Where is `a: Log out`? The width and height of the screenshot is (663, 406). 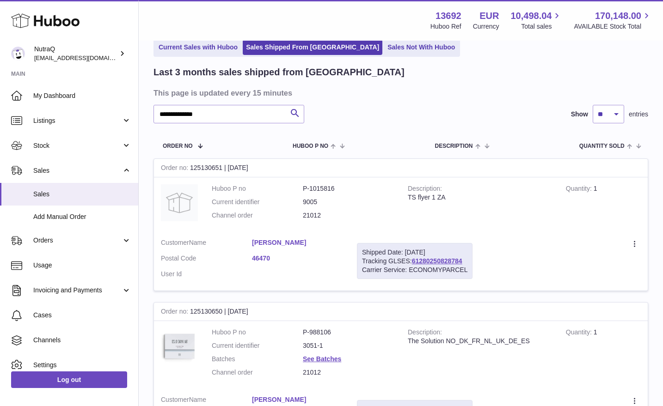 a: Log out is located at coordinates (69, 380).